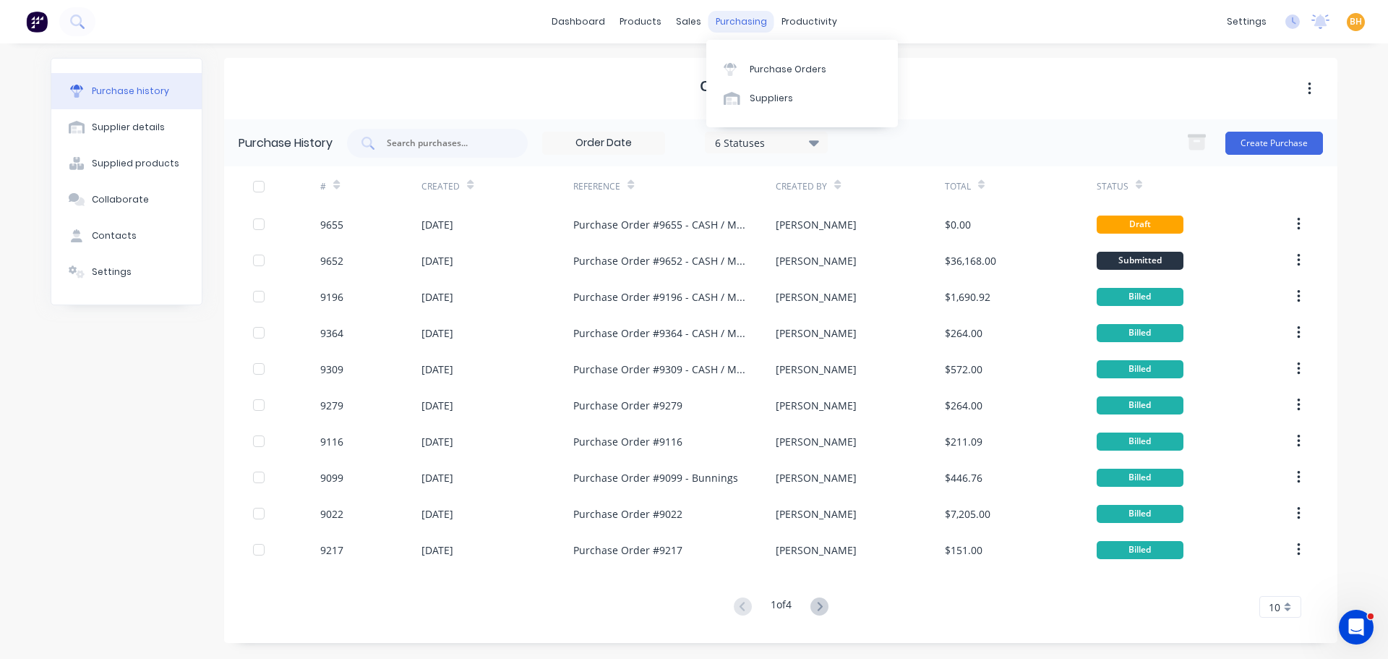 This screenshot has height=659, width=1388. I want to click on div: Suppliers, so click(771, 98).